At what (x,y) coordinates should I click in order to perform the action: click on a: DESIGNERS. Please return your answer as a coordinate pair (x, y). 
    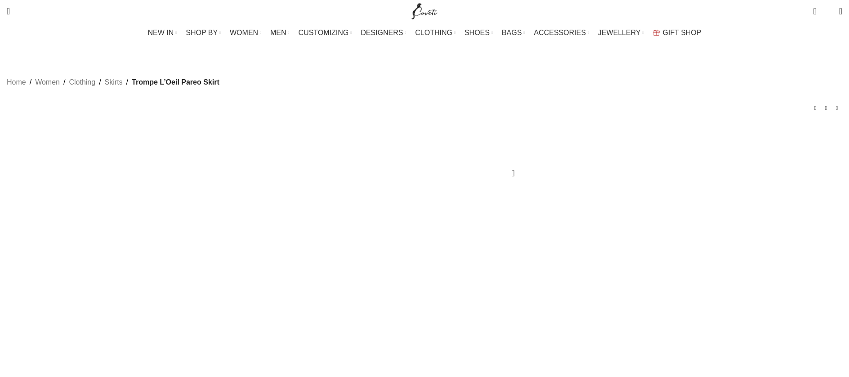
    Looking at the image, I should click on (383, 33).